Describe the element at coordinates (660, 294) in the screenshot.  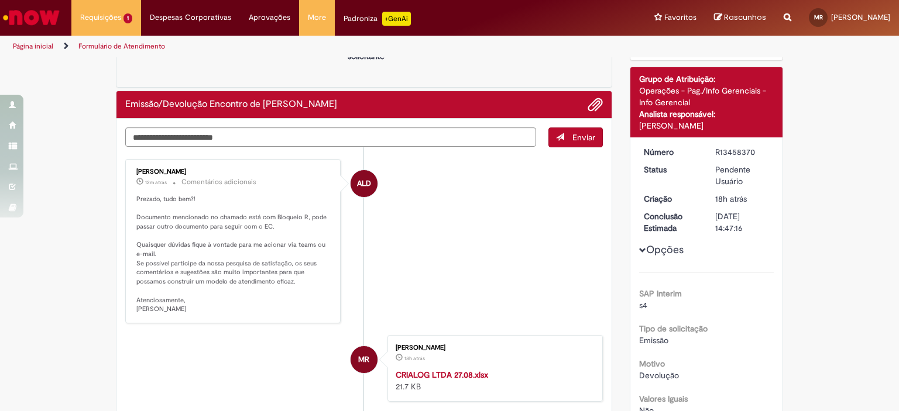
I see `b: SAP Interim` at that location.